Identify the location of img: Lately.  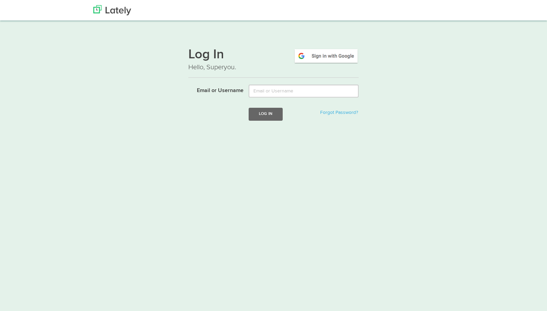
(112, 10).